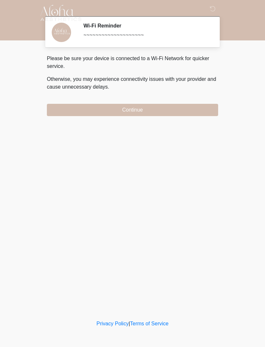  What do you see at coordinates (61, 32) in the screenshot?
I see `img: Agent Avatar` at bounding box center [61, 32].